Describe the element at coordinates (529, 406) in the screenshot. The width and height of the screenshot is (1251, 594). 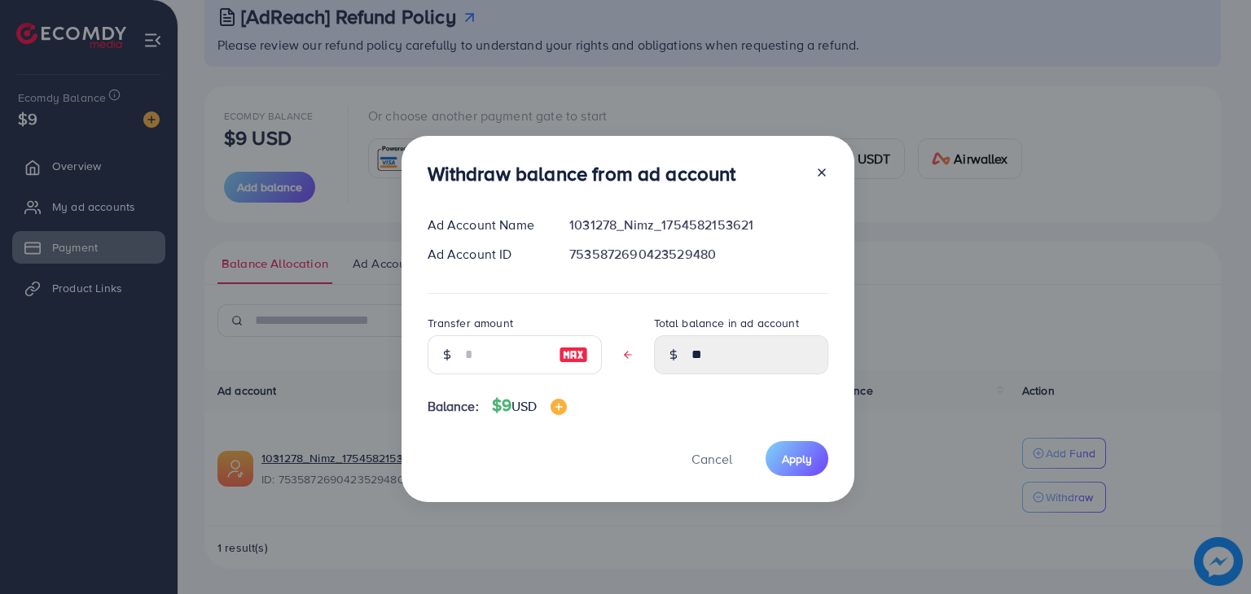
I see `h4: $9` at that location.